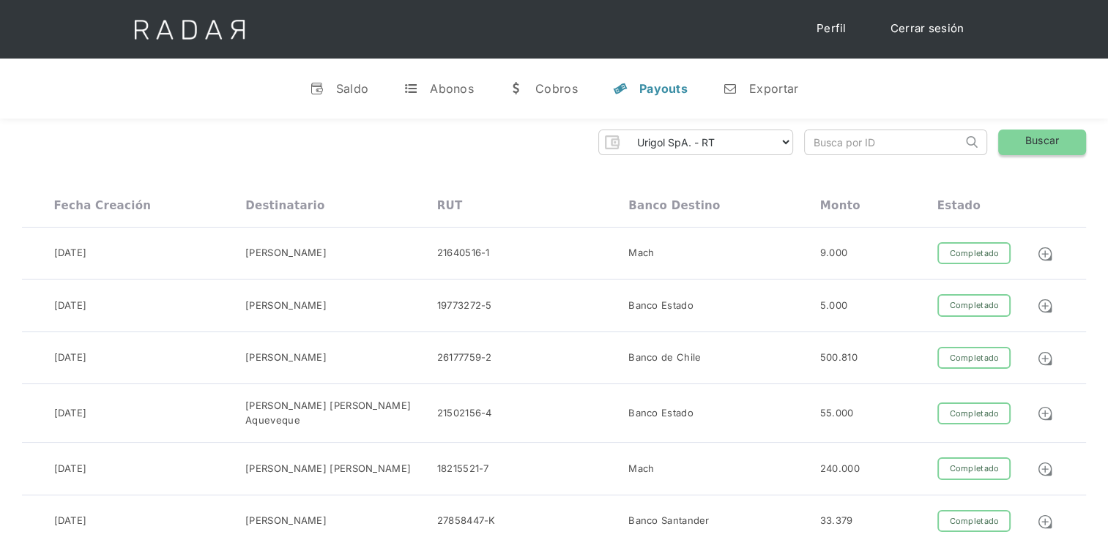  I want to click on div: Banco destino, so click(674, 206).